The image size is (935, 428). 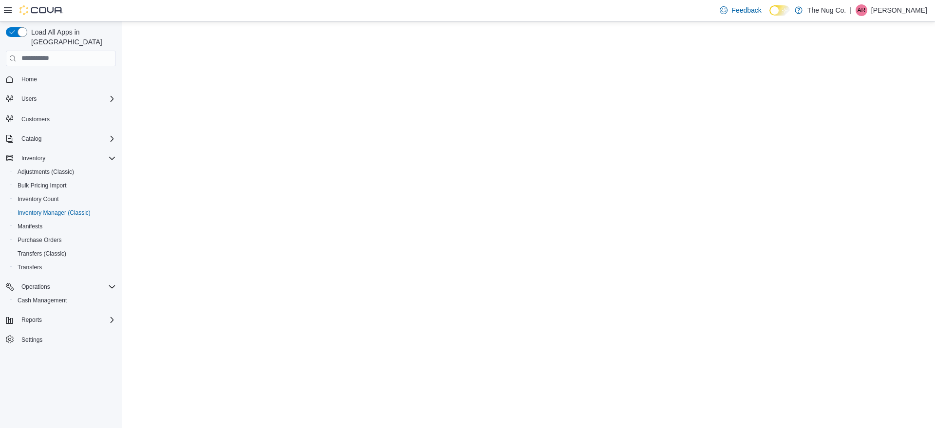 I want to click on a: Cash Management, so click(x=42, y=300).